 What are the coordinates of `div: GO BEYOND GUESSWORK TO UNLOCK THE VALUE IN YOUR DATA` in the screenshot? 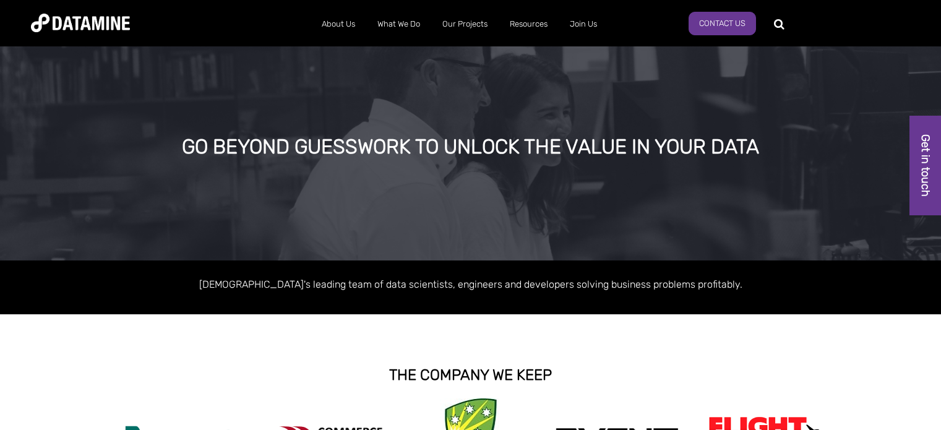 It's located at (471, 147).